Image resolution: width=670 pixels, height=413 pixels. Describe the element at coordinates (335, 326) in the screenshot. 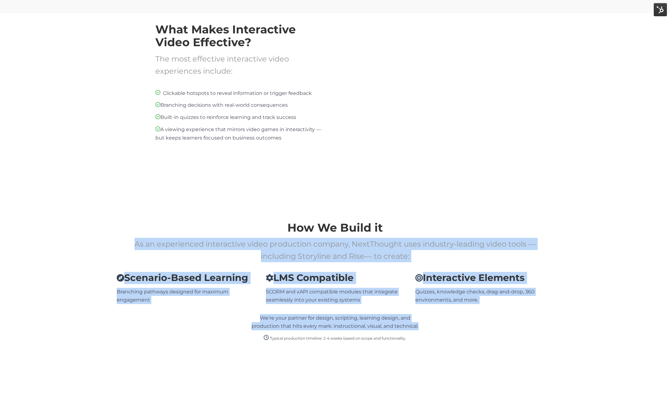

I see `span: production that hits every mark: instructional, visual, and technical.` at that location.